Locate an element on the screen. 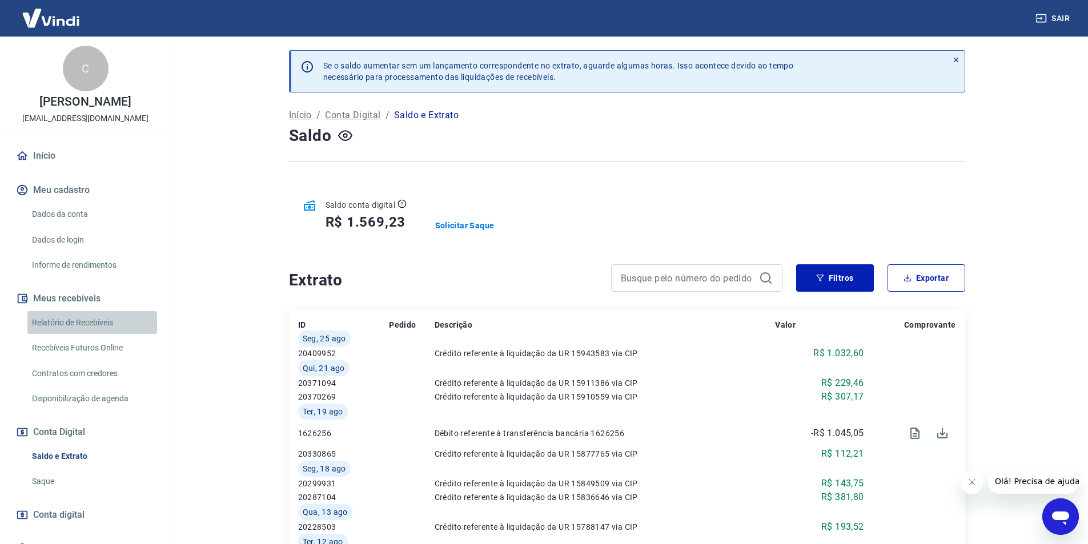 Image resolution: width=1088 pixels, height=544 pixels. input: Busque pelo número do pedido is located at coordinates (688, 278).